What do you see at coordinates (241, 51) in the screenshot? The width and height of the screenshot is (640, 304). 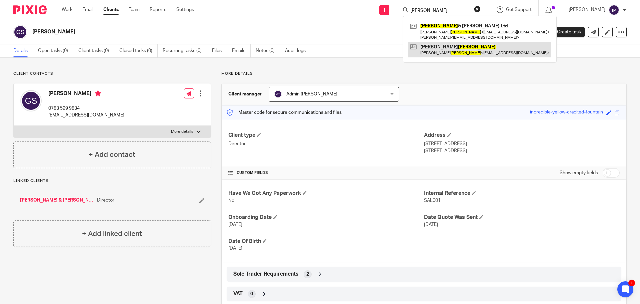 I see `a: Emails` at bounding box center [241, 51].